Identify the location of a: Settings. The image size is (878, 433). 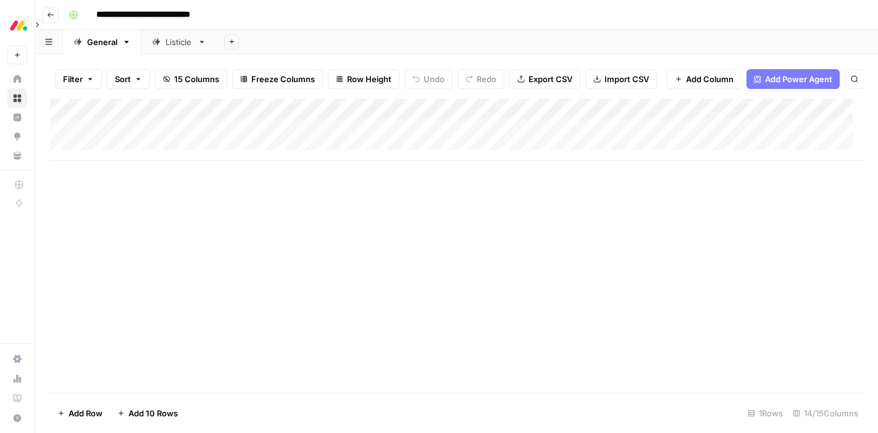
(17, 359).